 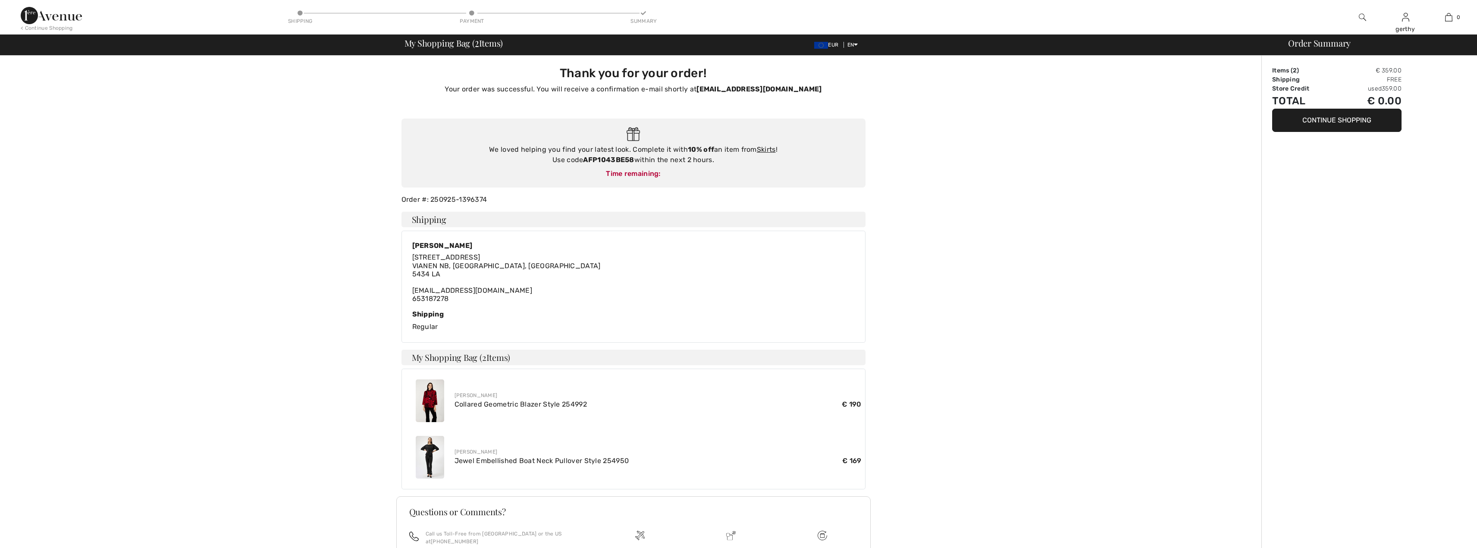 What do you see at coordinates (821, 45) in the screenshot?
I see `img: Euro` at bounding box center [821, 45].